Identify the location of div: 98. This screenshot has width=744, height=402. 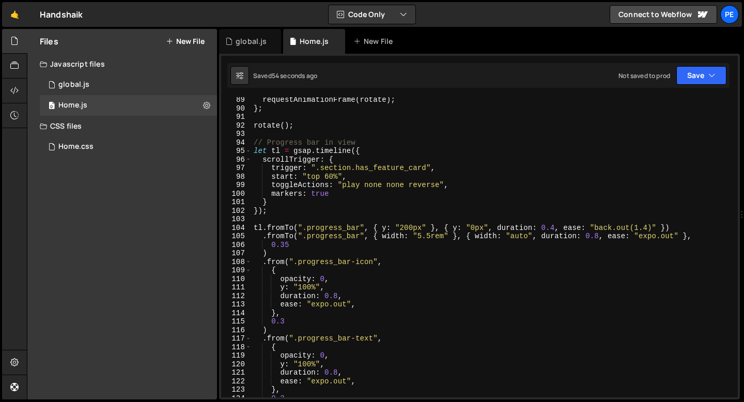
(236, 177).